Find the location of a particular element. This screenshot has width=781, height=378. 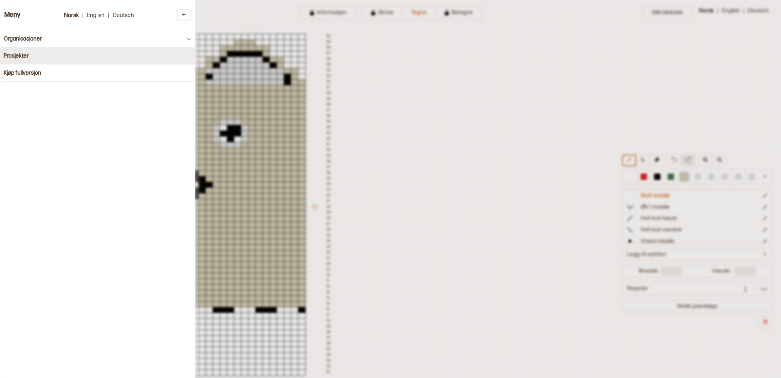

button: Deutsch is located at coordinates (123, 15).